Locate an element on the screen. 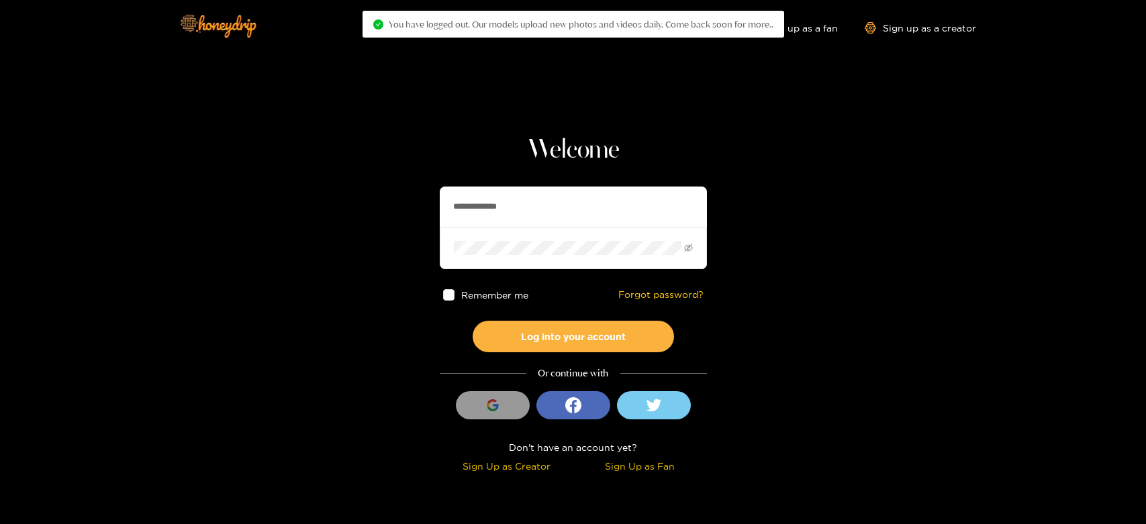  div: Or continue with is located at coordinates (573, 373).